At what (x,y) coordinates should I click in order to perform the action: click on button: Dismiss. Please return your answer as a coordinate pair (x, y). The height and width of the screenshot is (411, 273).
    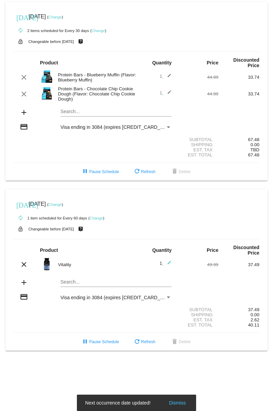
    Looking at the image, I should click on (177, 403).